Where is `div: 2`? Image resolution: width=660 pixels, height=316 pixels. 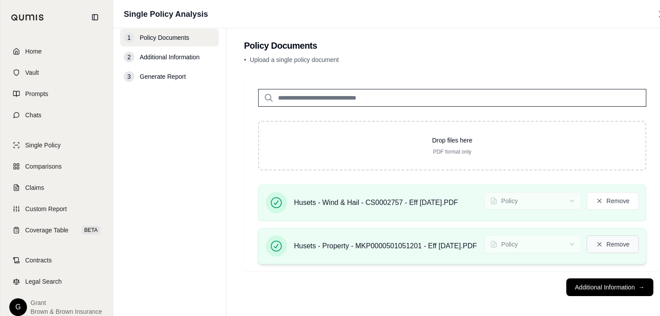
div: 2 is located at coordinates (129, 57).